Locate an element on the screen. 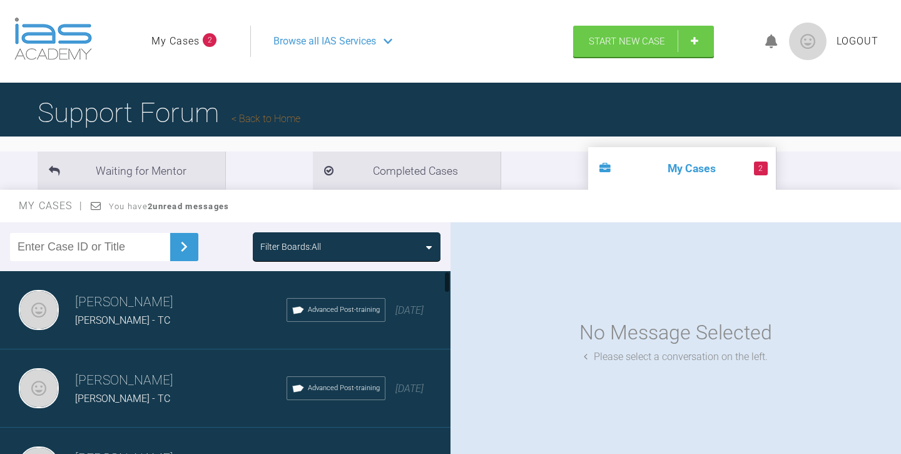  strong: 2 unread messages is located at coordinates (188, 206).